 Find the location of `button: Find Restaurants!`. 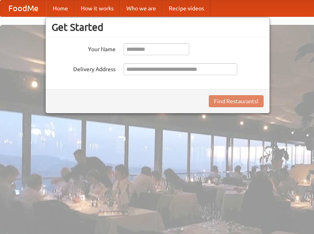

button: Find Restaurants! is located at coordinates (236, 101).